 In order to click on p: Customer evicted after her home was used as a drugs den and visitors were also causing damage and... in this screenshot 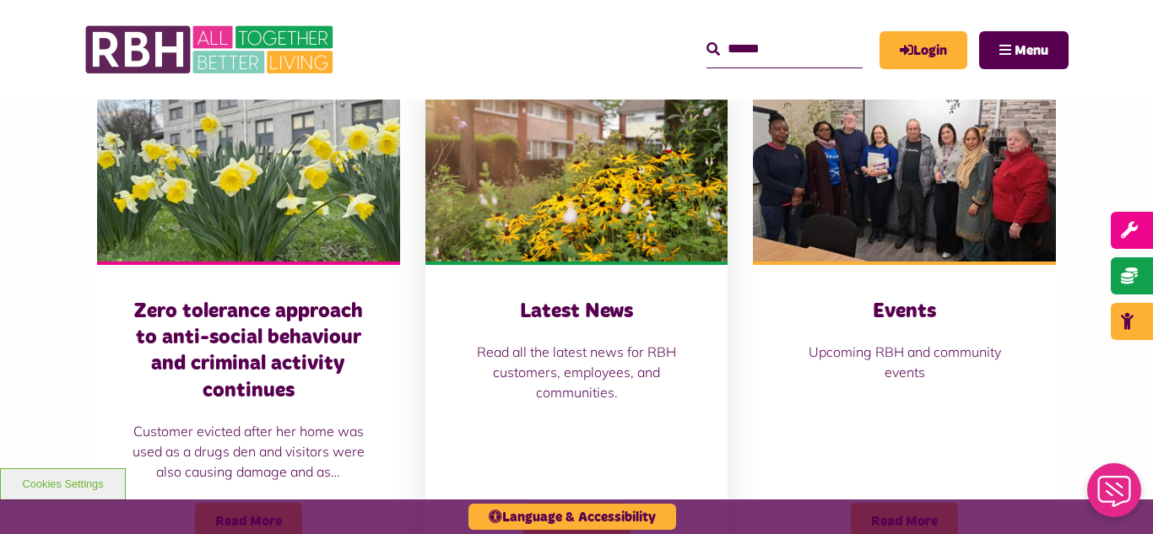, I will do `click(248, 452)`.